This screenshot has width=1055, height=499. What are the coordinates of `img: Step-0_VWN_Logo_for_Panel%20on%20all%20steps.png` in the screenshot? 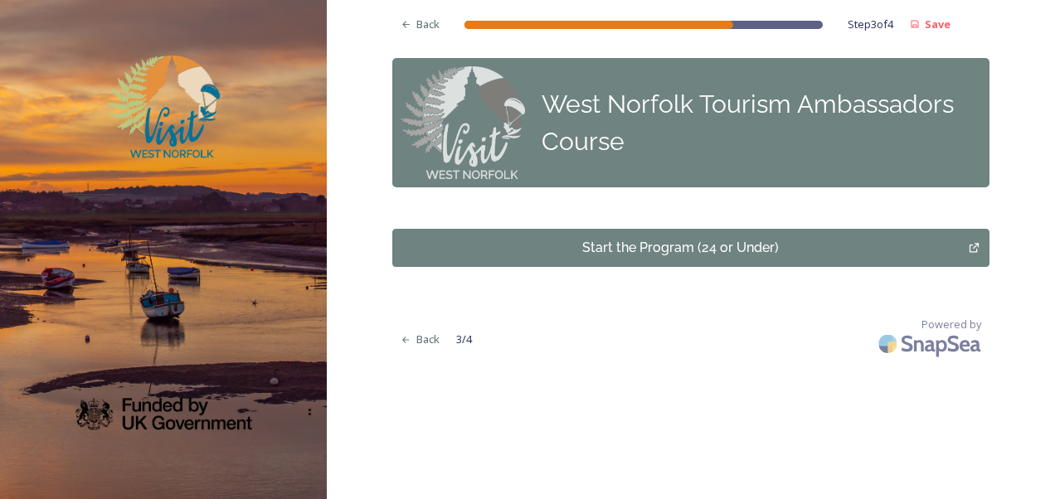 It's located at (463, 123).